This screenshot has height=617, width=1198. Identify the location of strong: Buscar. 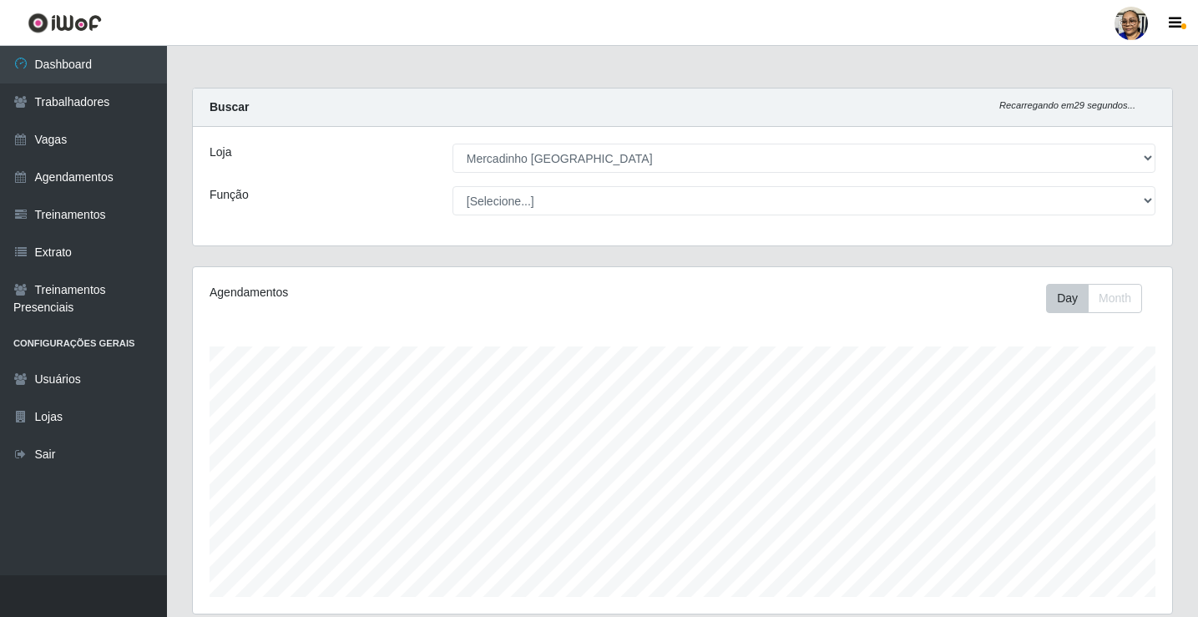
(229, 107).